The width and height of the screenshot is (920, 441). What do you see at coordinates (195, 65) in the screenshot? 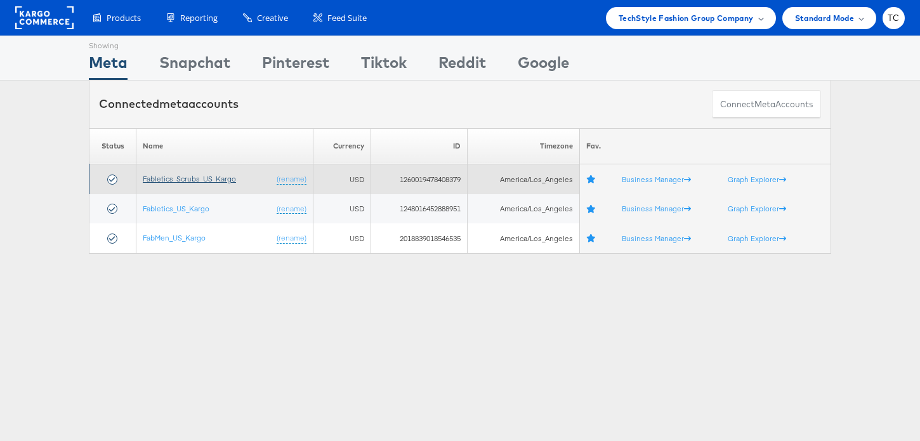
I see `div: Snapchat` at bounding box center [195, 65].